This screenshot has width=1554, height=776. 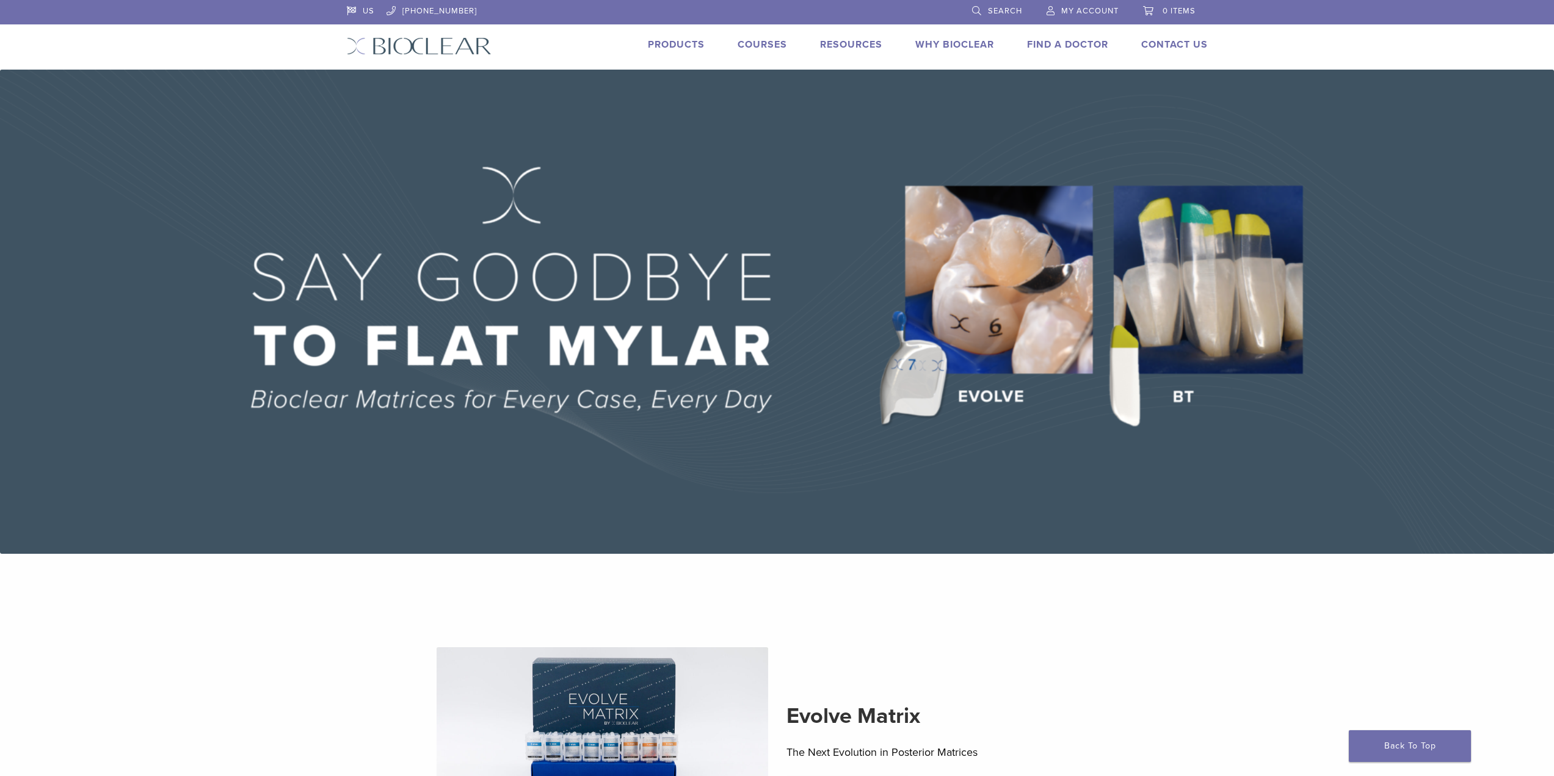 I want to click on span: 0 items, so click(x=1179, y=11).